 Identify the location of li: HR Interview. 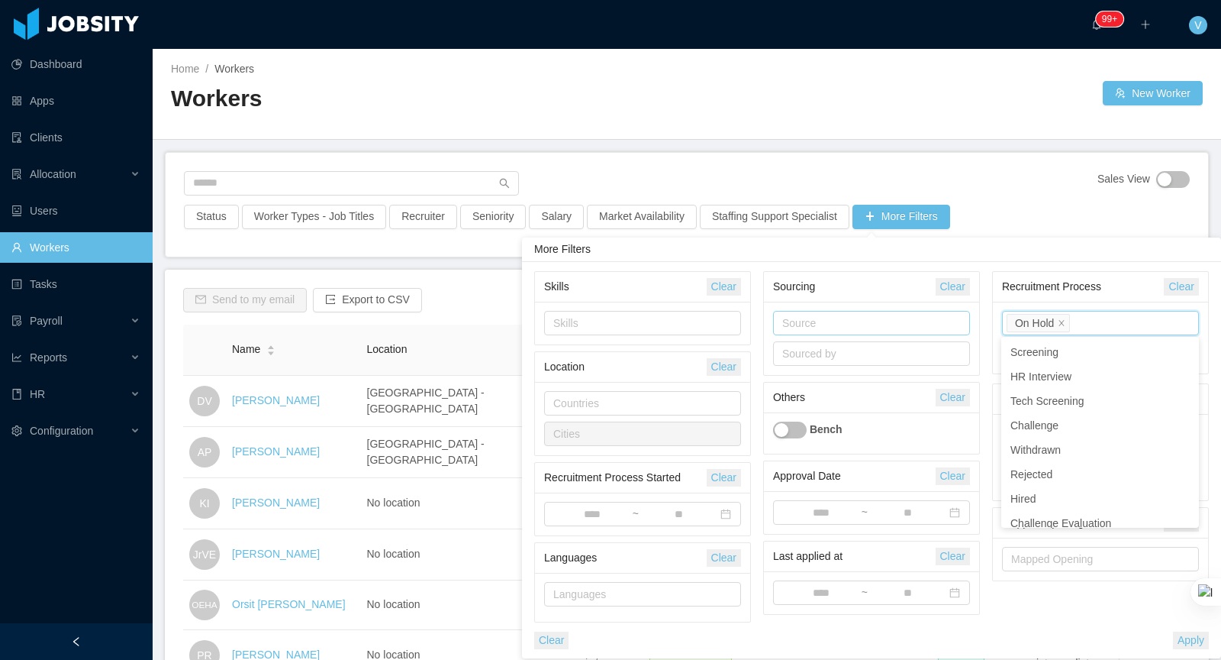
(1100, 376).